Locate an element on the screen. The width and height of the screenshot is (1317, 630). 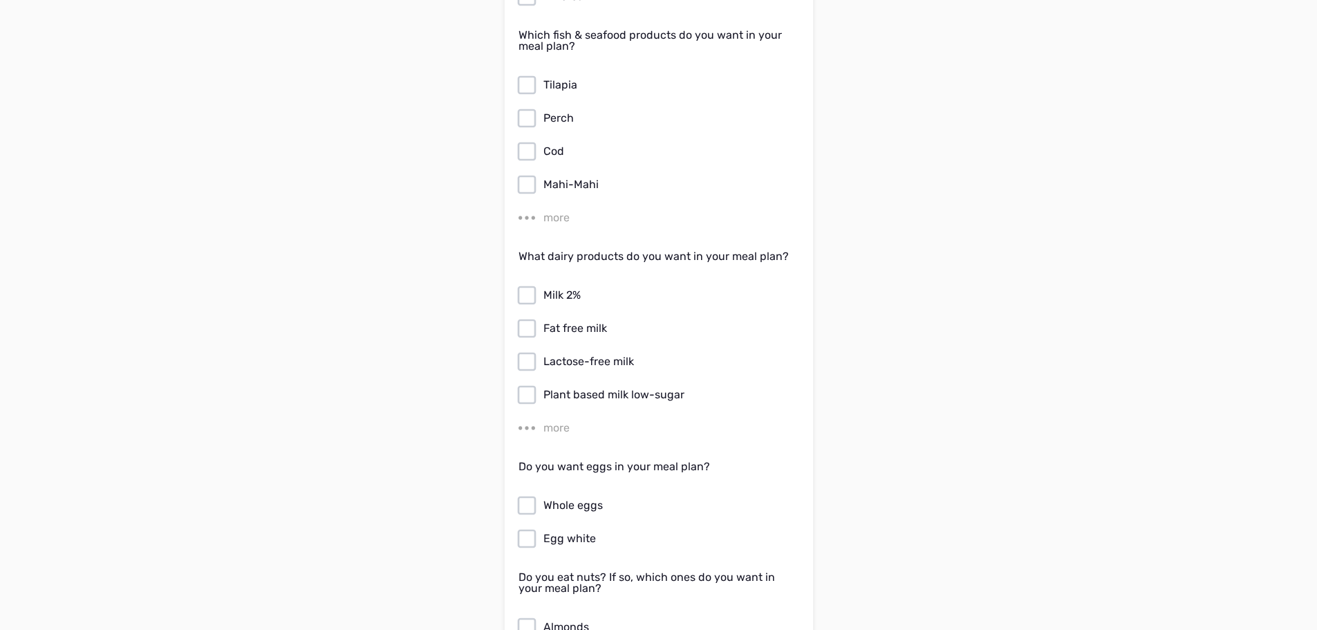
p: Do you eat nuts? If so, which ones do you want in your meal plan? is located at coordinates (659, 583).